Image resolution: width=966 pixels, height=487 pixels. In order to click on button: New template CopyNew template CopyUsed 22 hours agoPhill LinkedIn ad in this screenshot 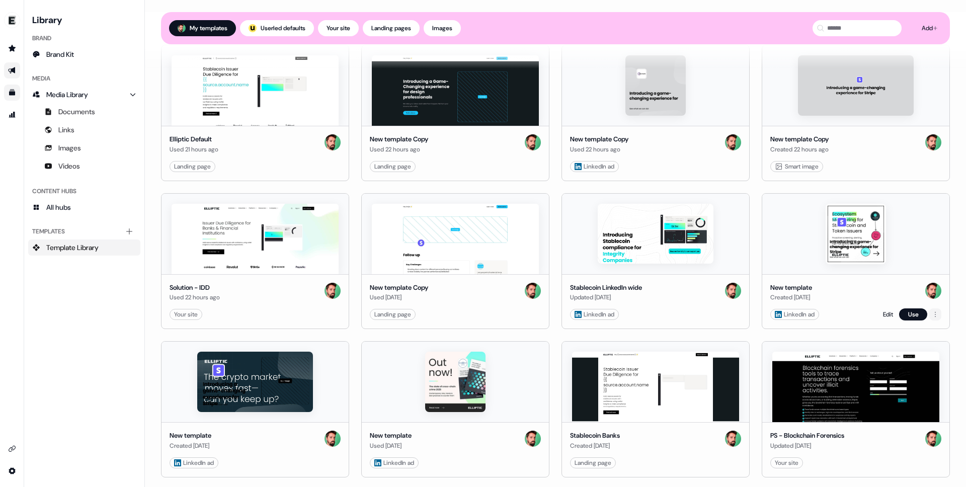, I will do `click(655, 113)`.